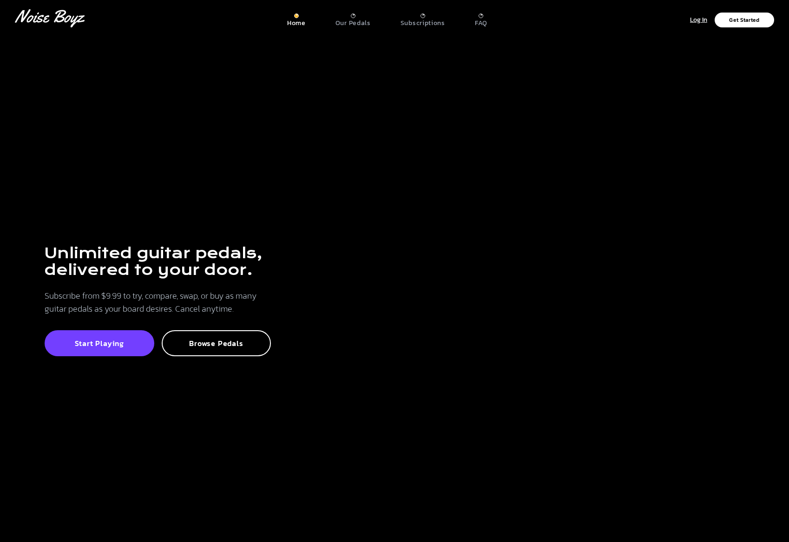  I want to click on p: Subscriptions, so click(423, 23).